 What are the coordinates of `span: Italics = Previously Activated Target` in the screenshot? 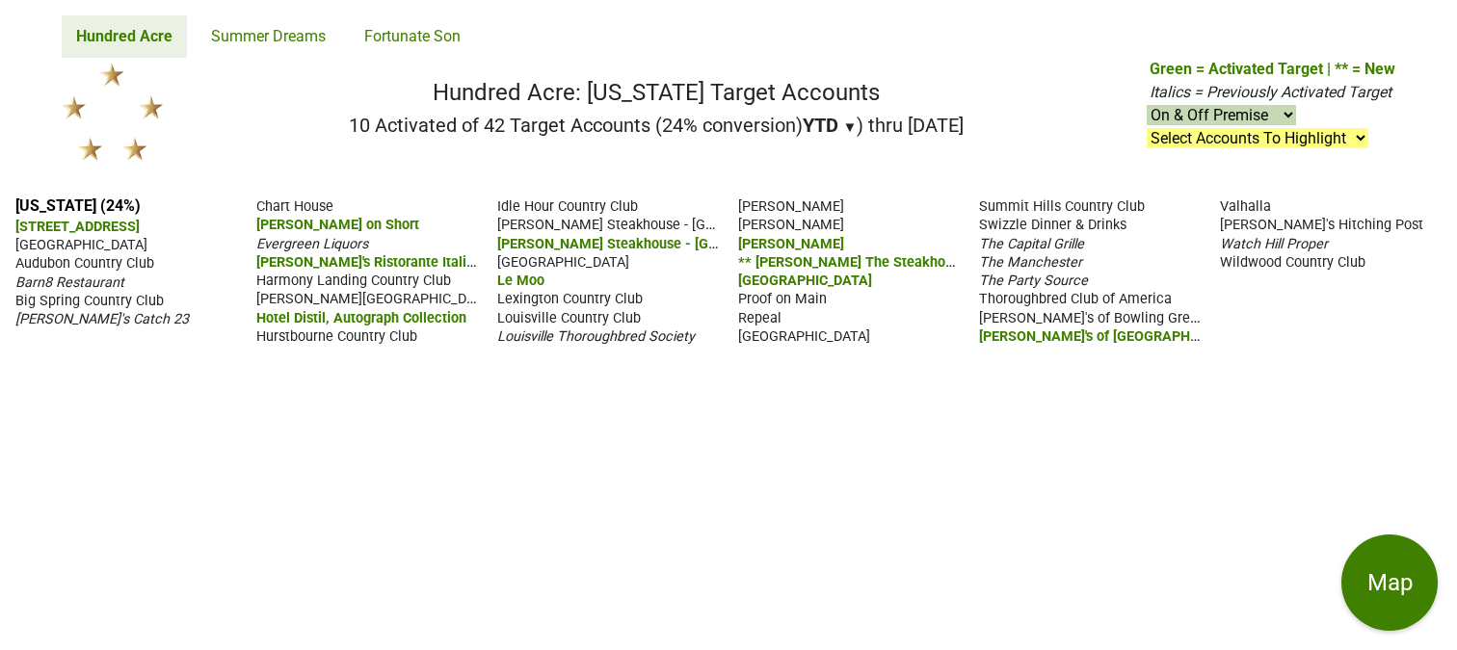 It's located at (1270, 92).